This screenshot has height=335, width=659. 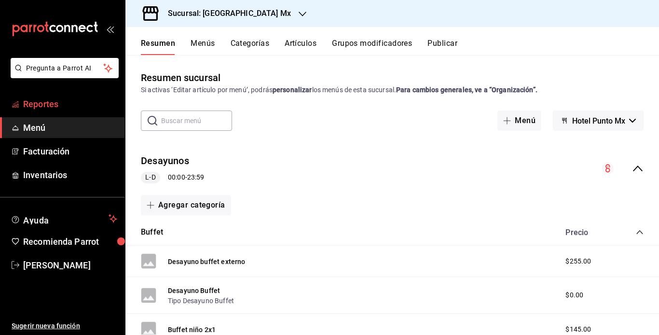 What do you see at coordinates (110, 29) in the screenshot?
I see `button: open_drawer_menu` at bounding box center [110, 29].